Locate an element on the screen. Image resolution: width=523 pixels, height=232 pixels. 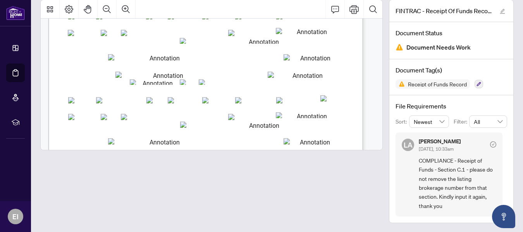
h4: Document Status is located at coordinates (451, 33).